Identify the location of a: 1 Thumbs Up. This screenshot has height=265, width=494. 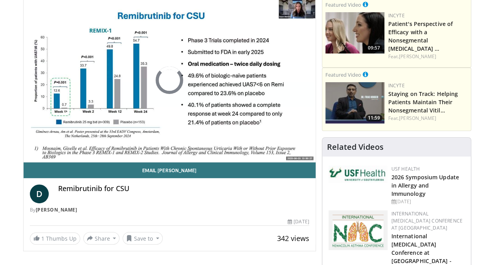
(55, 238).